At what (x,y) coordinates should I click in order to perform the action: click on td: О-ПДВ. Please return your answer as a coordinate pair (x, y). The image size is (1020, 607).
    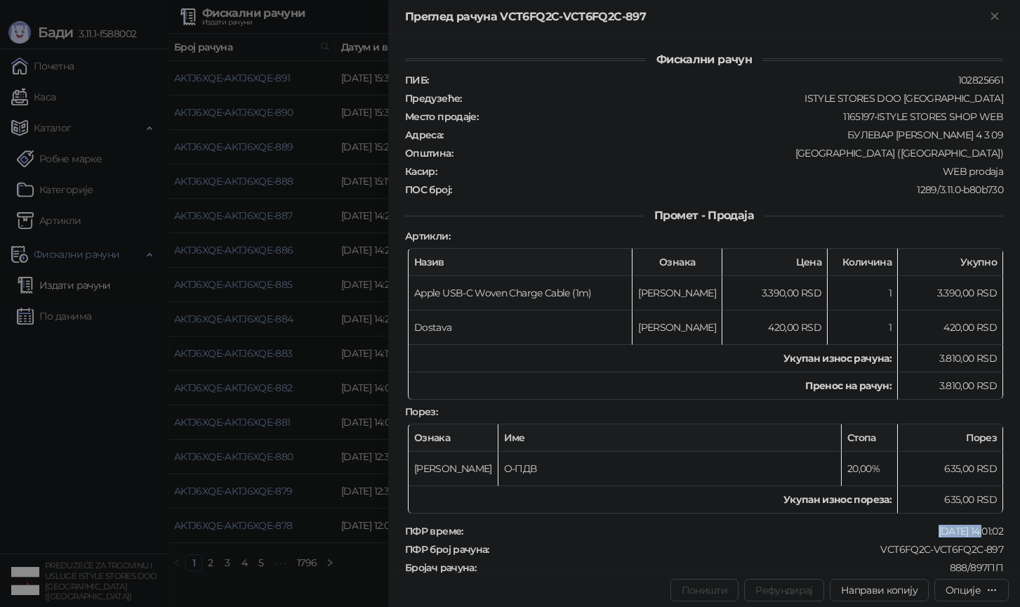
    Looking at the image, I should click on (670, 468).